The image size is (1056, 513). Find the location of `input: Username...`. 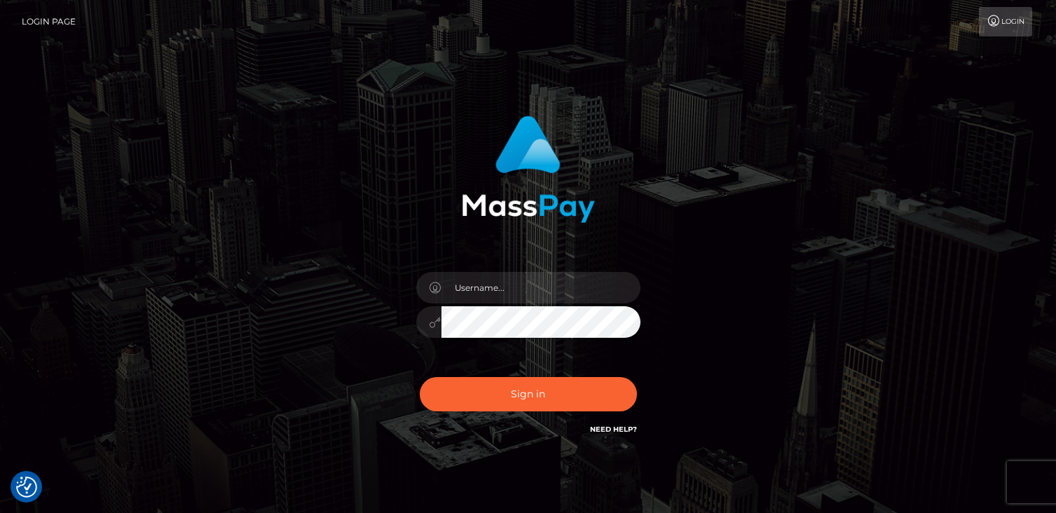

input: Username... is located at coordinates (541, 287).